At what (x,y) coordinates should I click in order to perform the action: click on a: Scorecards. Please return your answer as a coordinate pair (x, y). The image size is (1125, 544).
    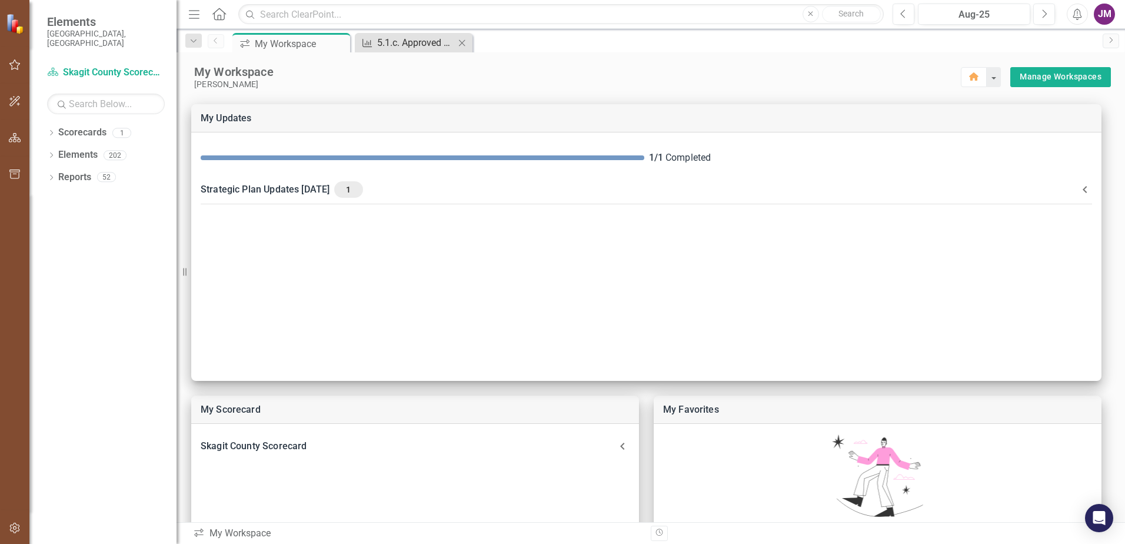
    Looking at the image, I should click on (82, 132).